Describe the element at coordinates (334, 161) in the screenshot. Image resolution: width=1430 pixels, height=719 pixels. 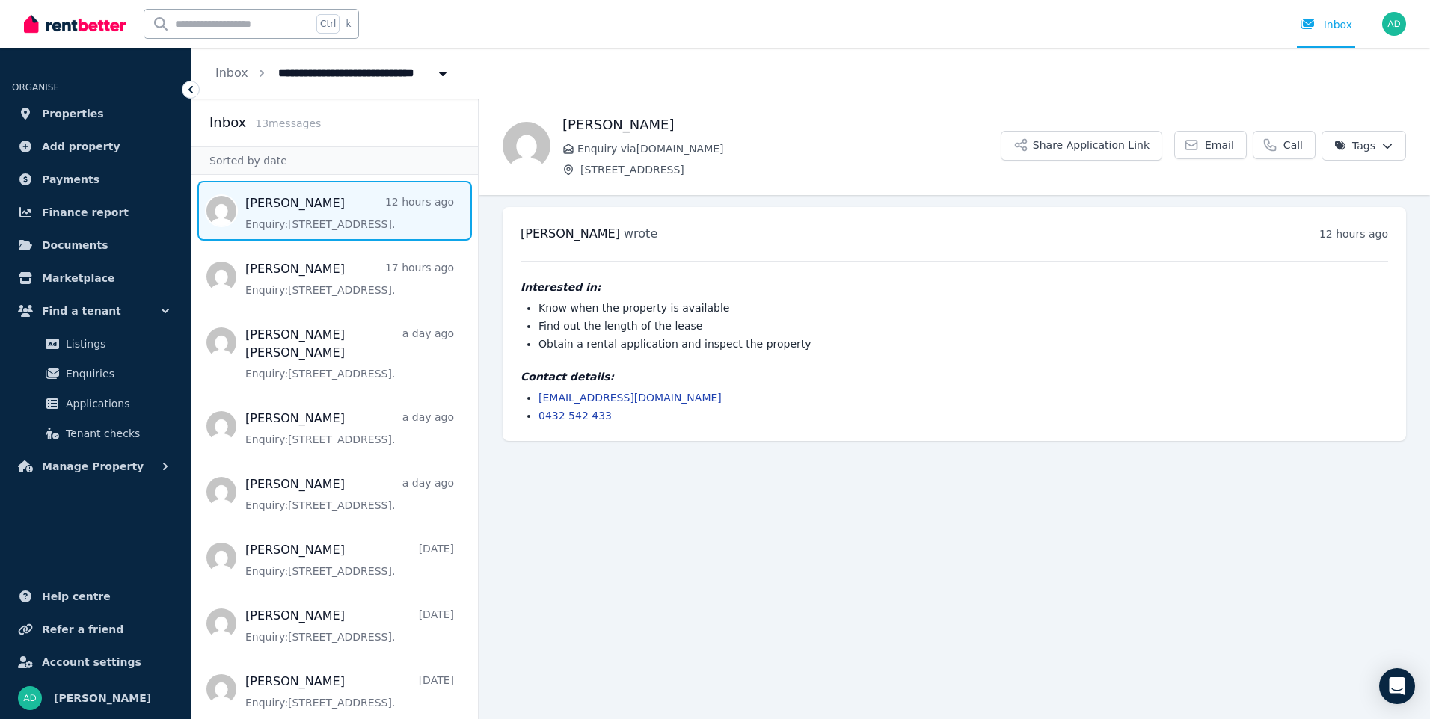
I see `div: Sorted by date` at that location.